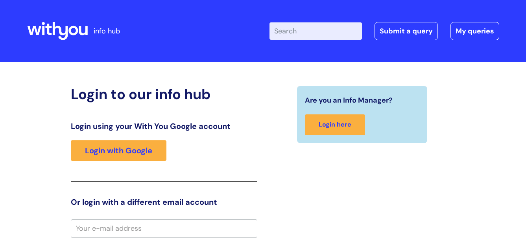 The width and height of the screenshot is (526, 250). What do you see at coordinates (335, 125) in the screenshot?
I see `a: Login here` at bounding box center [335, 125].